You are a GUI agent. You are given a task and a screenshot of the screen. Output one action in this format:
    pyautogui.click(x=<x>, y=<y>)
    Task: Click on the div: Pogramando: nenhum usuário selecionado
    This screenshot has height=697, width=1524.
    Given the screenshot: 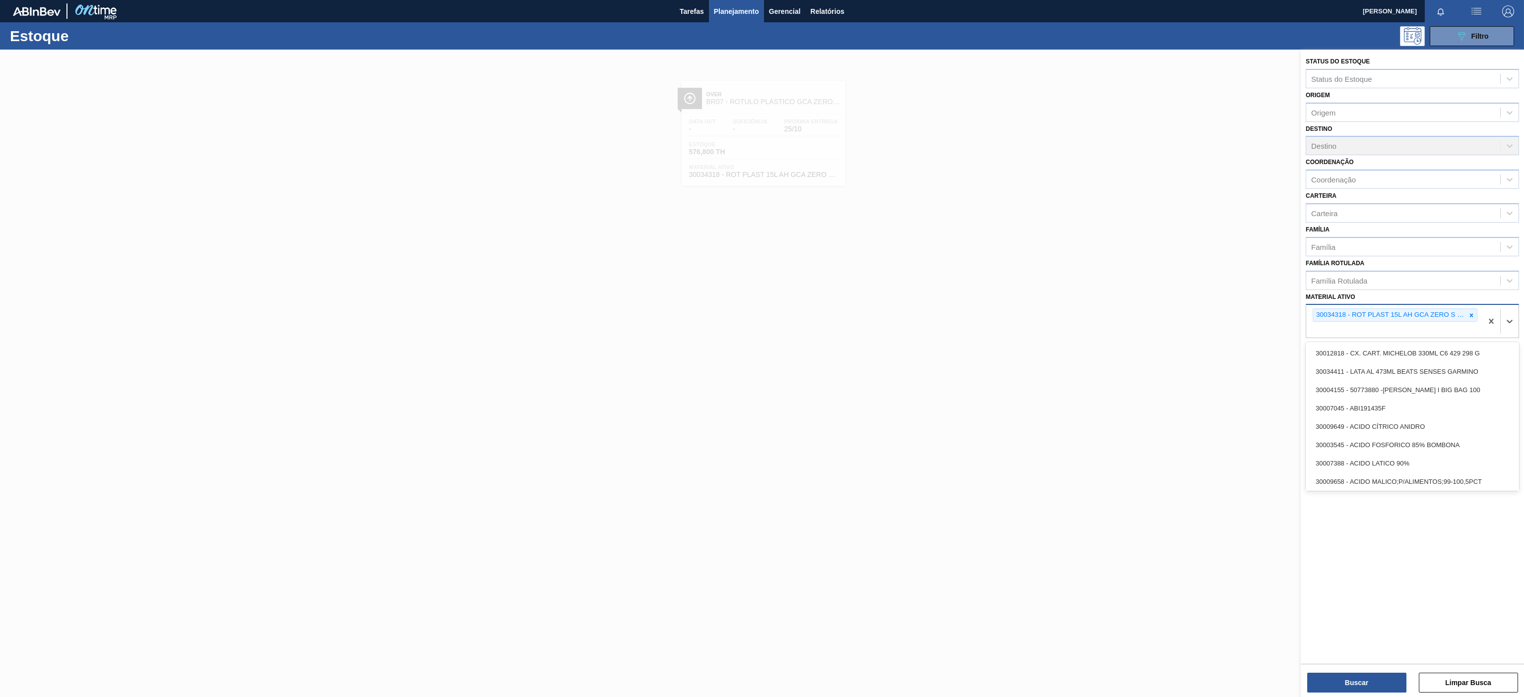 What is the action you would take?
    pyautogui.click(x=1412, y=36)
    